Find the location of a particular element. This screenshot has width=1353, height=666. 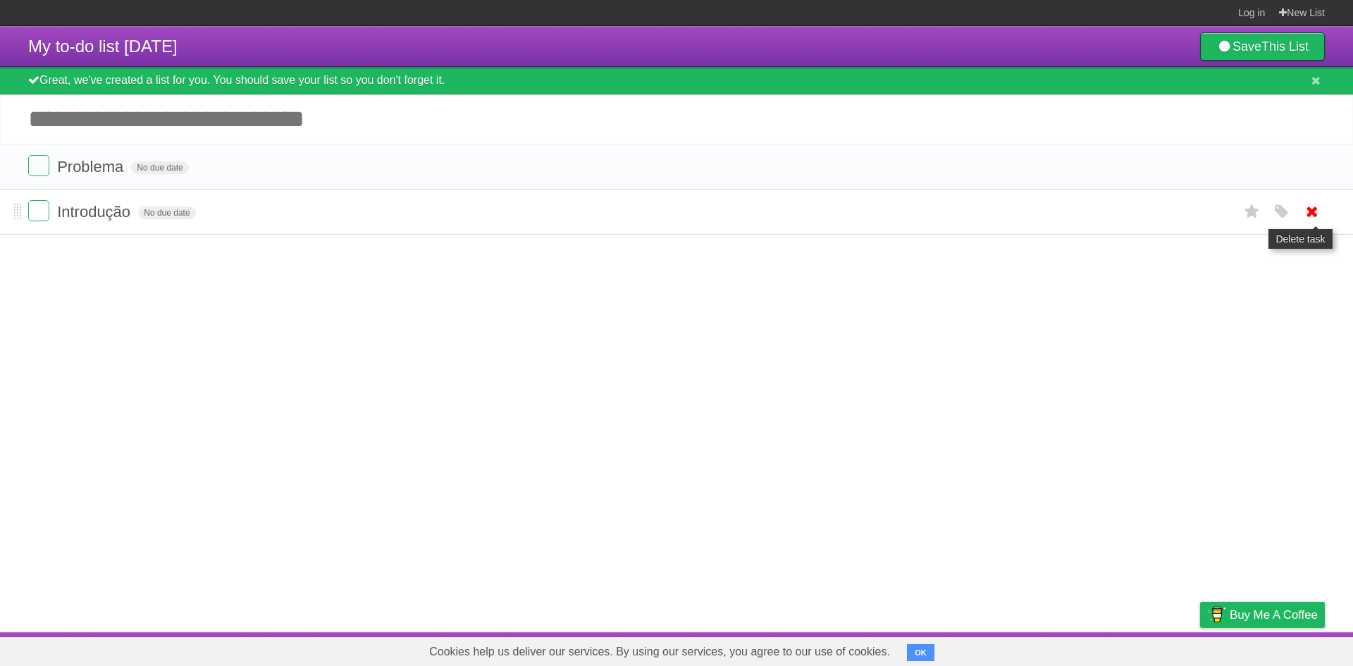

a: Developers is located at coordinates (1087, 649).